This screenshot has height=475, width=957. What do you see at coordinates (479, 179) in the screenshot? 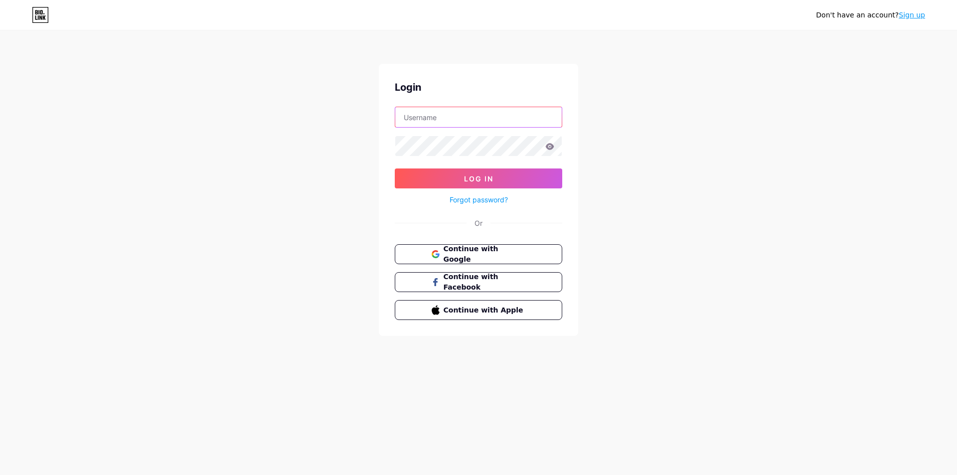
I see `button: Log In` at bounding box center [479, 179].